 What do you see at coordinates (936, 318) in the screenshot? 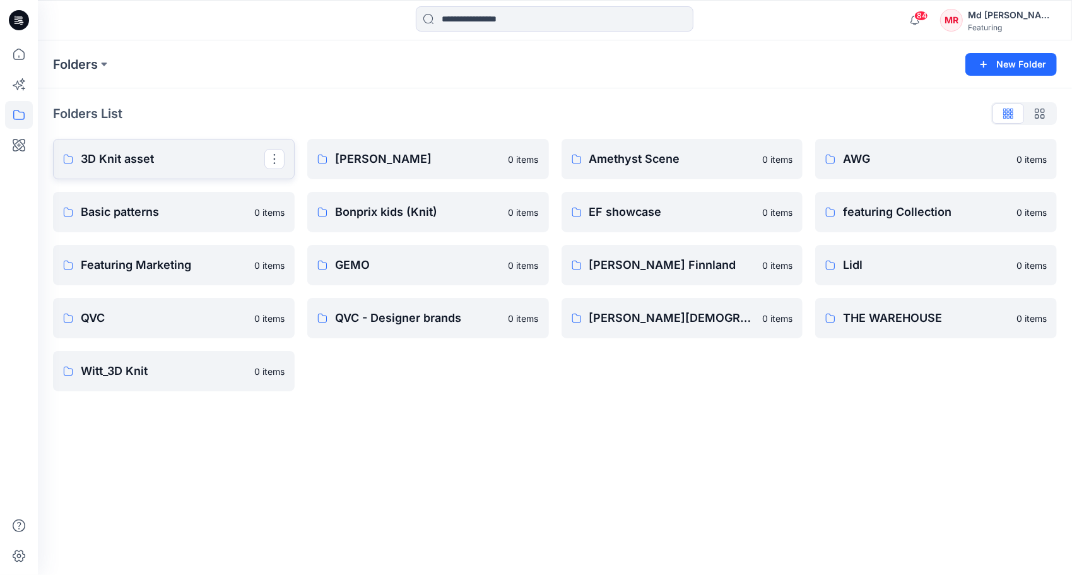
I see `a: THE WAREHOUSE0 items` at bounding box center [936, 318].